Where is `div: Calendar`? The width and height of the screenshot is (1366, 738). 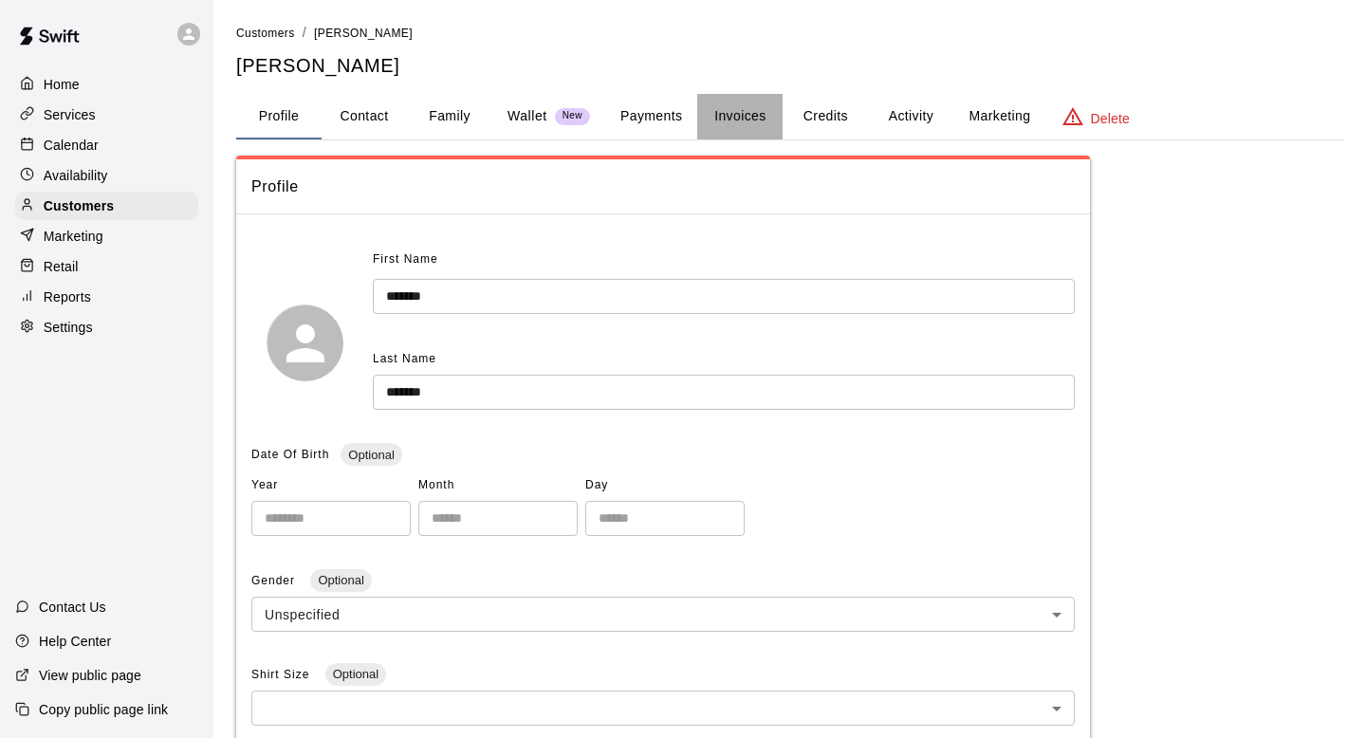
div: Calendar is located at coordinates (106, 145).